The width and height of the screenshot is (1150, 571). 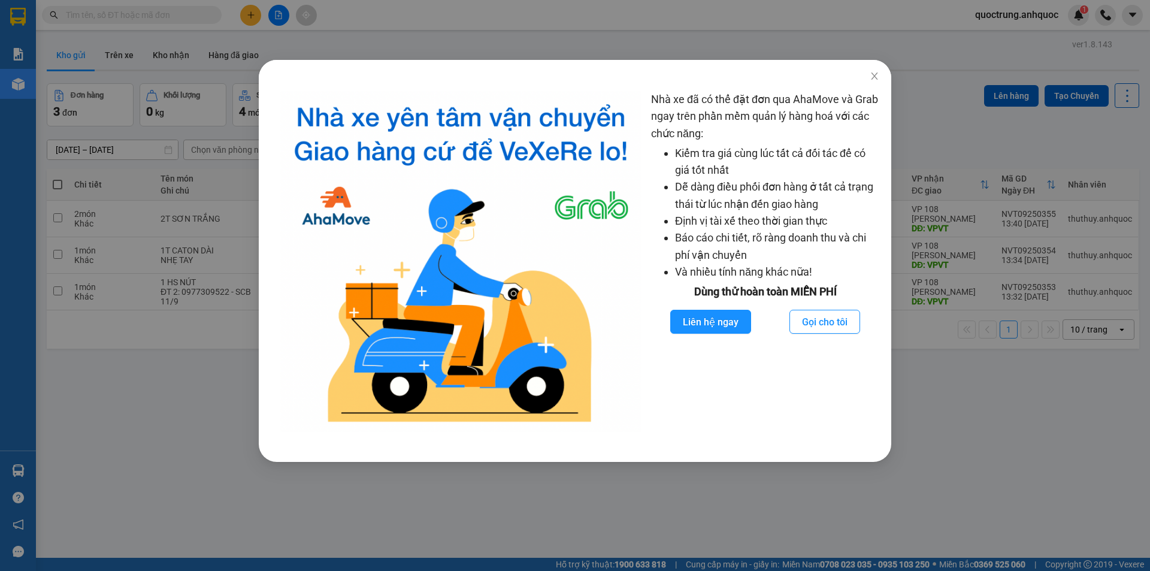 I want to click on span: Gọi cho tôi, so click(x=825, y=322).